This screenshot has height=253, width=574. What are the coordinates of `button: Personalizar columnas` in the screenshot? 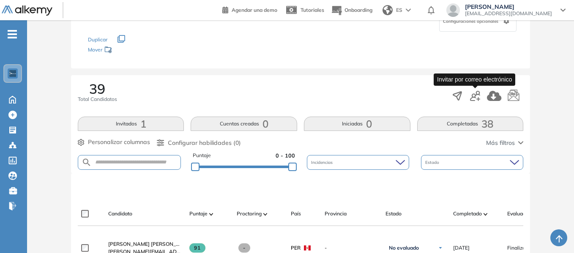 It's located at (114, 142).